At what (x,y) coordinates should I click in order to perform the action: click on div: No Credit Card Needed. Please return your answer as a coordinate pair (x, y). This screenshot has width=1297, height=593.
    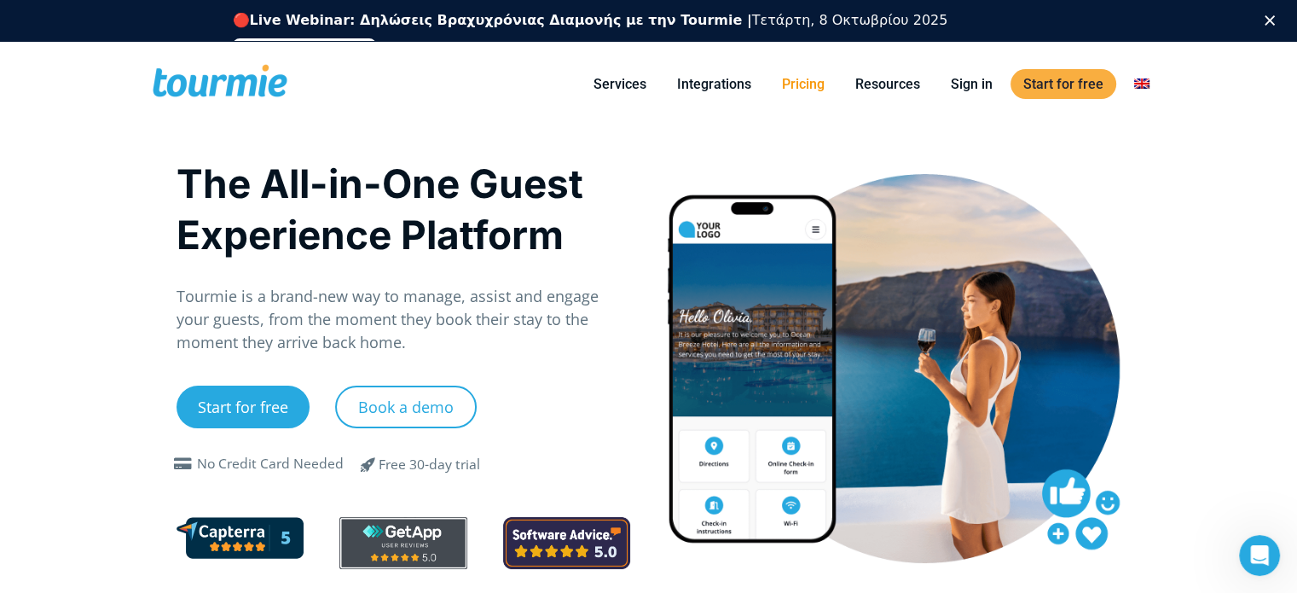
    Looking at the image, I should click on (270, 464).